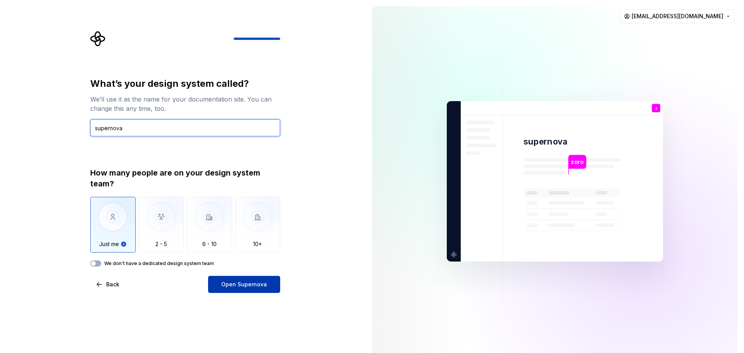  Describe the element at coordinates (185, 84) in the screenshot. I see `div: What’s your design system called?` at that location.